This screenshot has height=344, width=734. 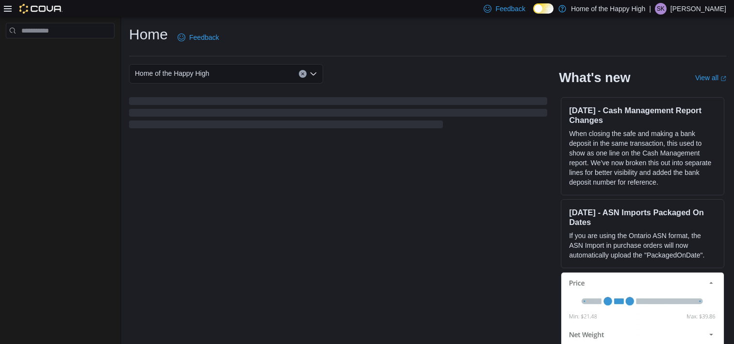 What do you see at coordinates (314, 74) in the screenshot?
I see `button: Open list of options` at bounding box center [314, 74].